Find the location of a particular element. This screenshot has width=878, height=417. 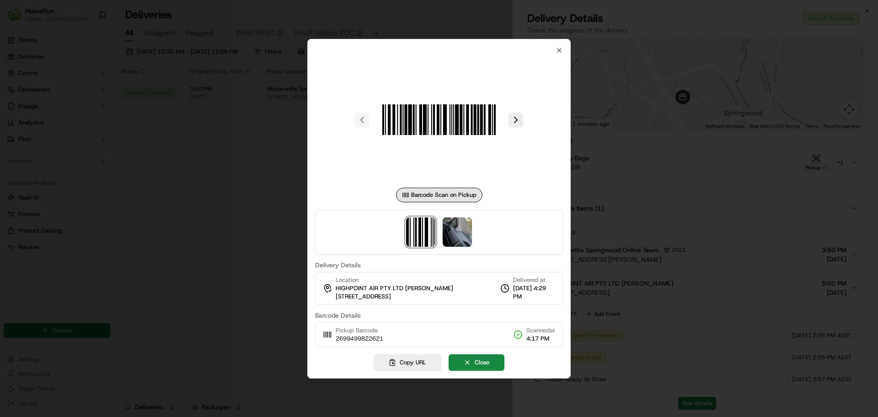

div: Barcode Scan on Pickup is located at coordinates (439, 195).